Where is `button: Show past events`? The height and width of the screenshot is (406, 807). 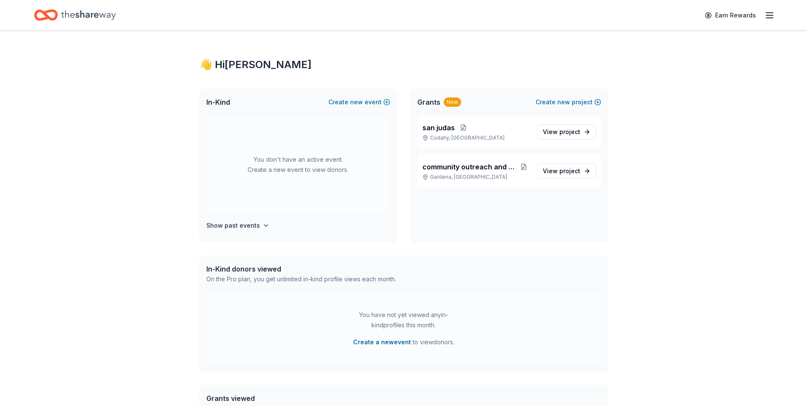
button: Show past events is located at coordinates (238, 225).